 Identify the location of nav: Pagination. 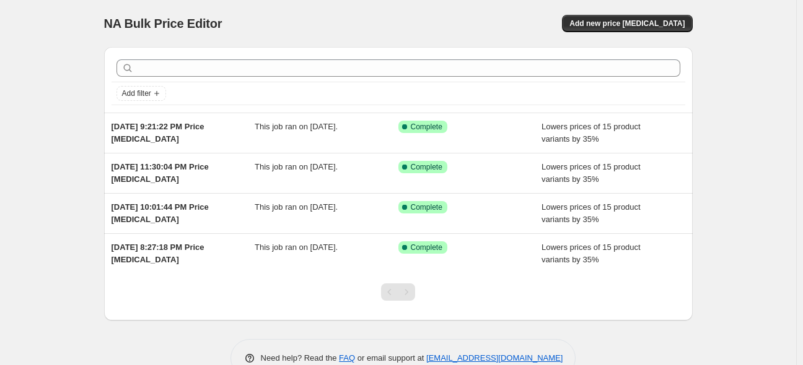
(398, 292).